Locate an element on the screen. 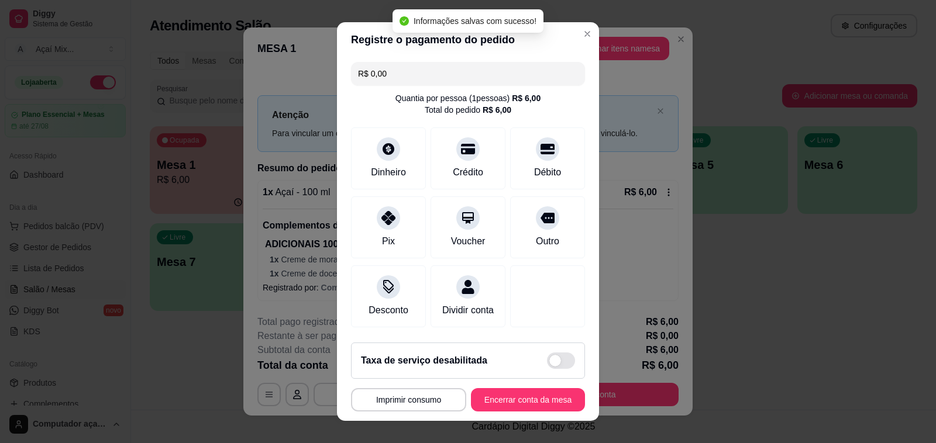  div: Desconto is located at coordinates (388, 310).